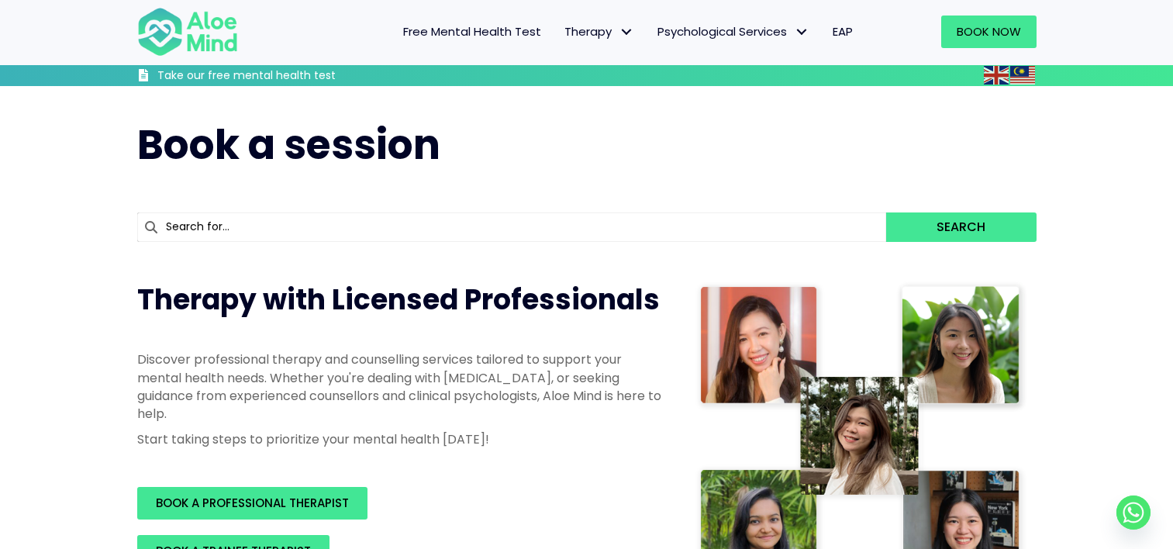 This screenshot has width=1173, height=549. I want to click on a: Whatsapp, so click(1134, 513).